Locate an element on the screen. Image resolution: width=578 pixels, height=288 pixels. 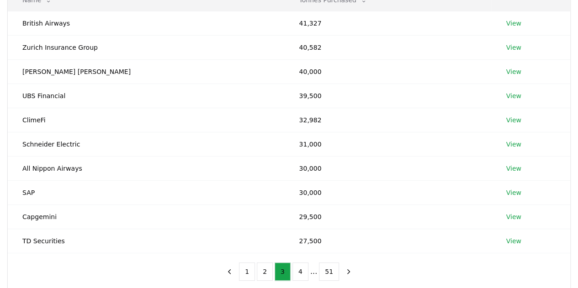
td: 32,982 is located at coordinates (387, 120).